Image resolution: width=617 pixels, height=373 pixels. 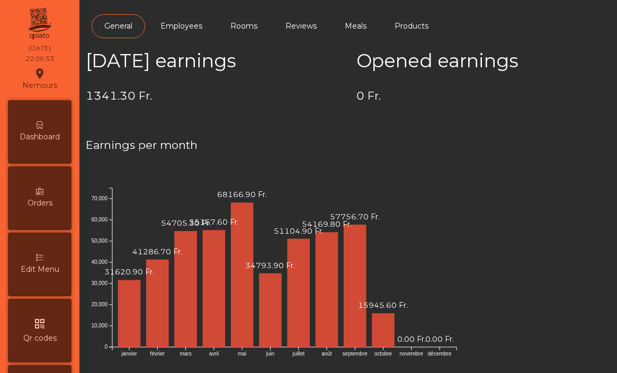 I want to click on a: Meals, so click(x=355, y=26).